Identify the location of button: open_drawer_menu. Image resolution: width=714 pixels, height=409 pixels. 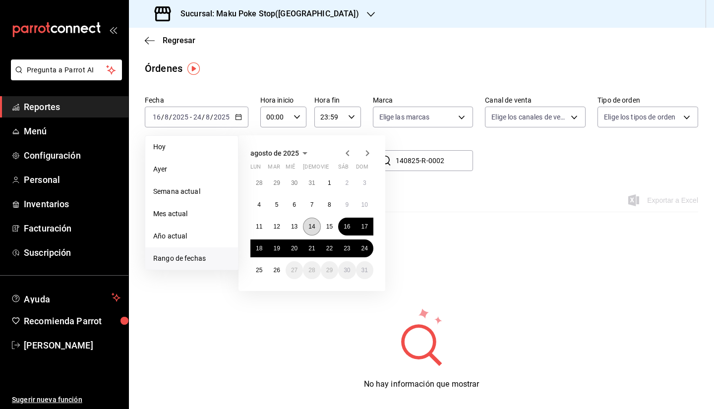
(113, 30).